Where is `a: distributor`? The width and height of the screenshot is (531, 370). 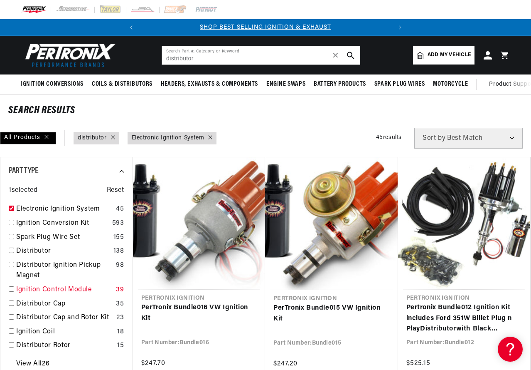
a: distributor is located at coordinates (92, 138).